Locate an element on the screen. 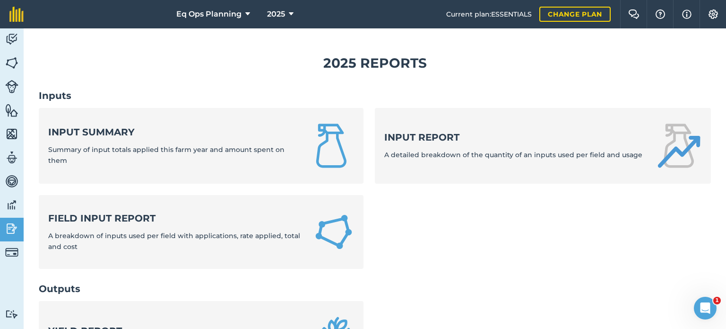 The image size is (726, 329). a: Field Input ReportA breakdown of inputs used per field with applications, rate applied, total and... is located at coordinates (201, 232).